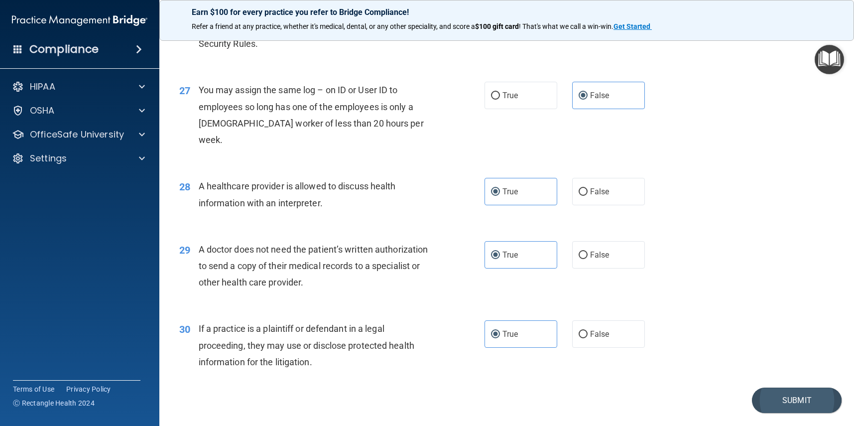 The height and width of the screenshot is (426, 854). I want to click on a: Get Started, so click(632, 26).